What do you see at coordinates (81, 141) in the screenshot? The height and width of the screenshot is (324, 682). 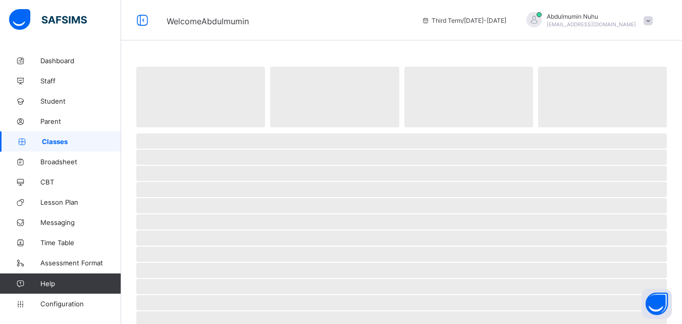 I see `span: Classes` at bounding box center [81, 141].